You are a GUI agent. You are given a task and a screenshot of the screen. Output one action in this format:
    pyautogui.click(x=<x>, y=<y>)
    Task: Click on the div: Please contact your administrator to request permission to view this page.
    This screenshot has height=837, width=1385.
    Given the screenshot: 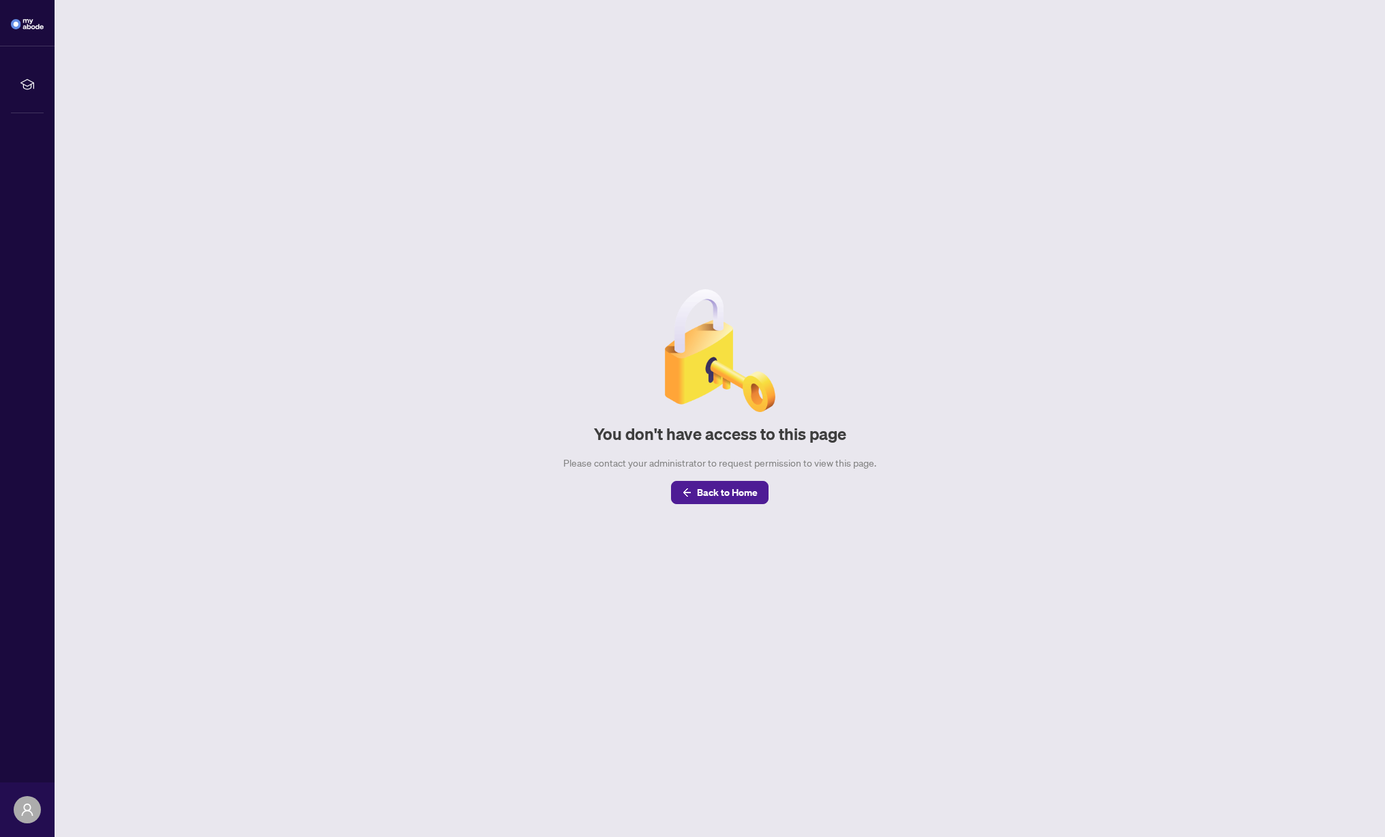 What is the action you would take?
    pyautogui.click(x=719, y=463)
    